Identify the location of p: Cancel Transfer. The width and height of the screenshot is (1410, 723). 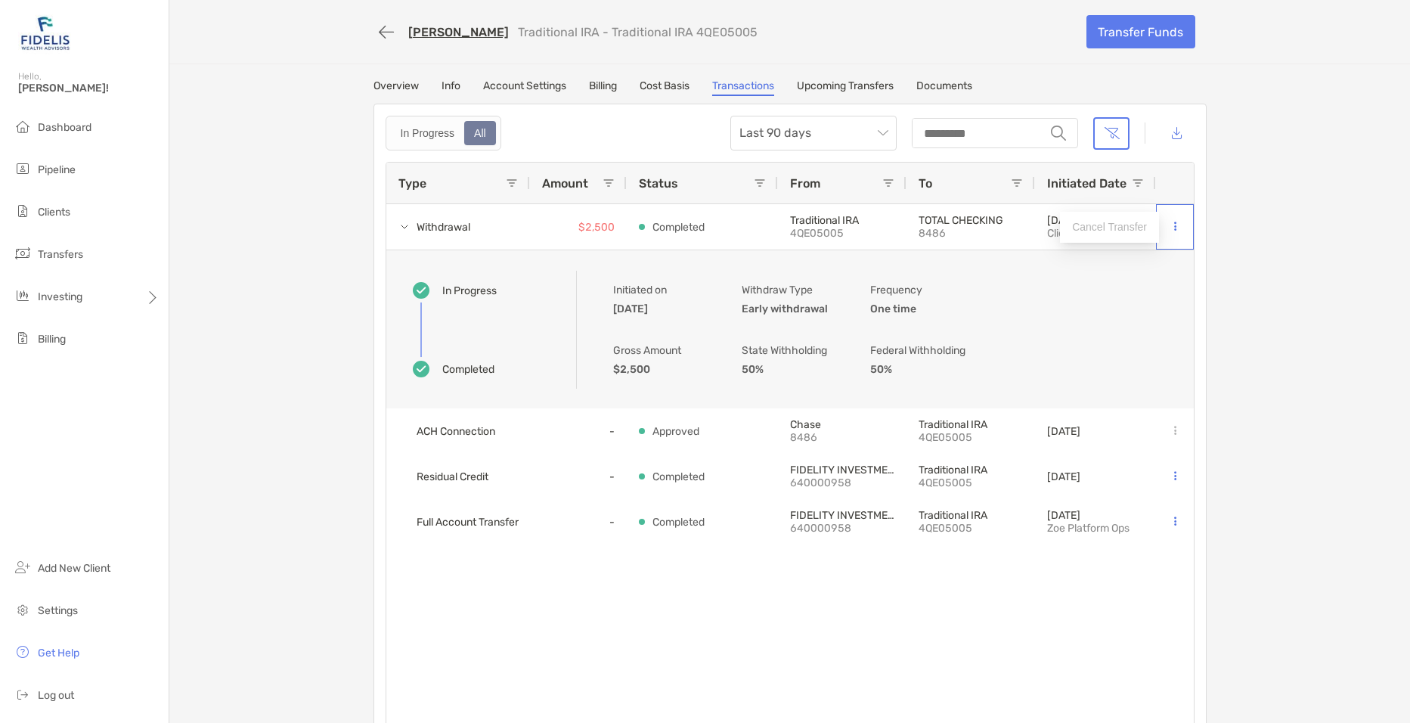
(1109, 227).